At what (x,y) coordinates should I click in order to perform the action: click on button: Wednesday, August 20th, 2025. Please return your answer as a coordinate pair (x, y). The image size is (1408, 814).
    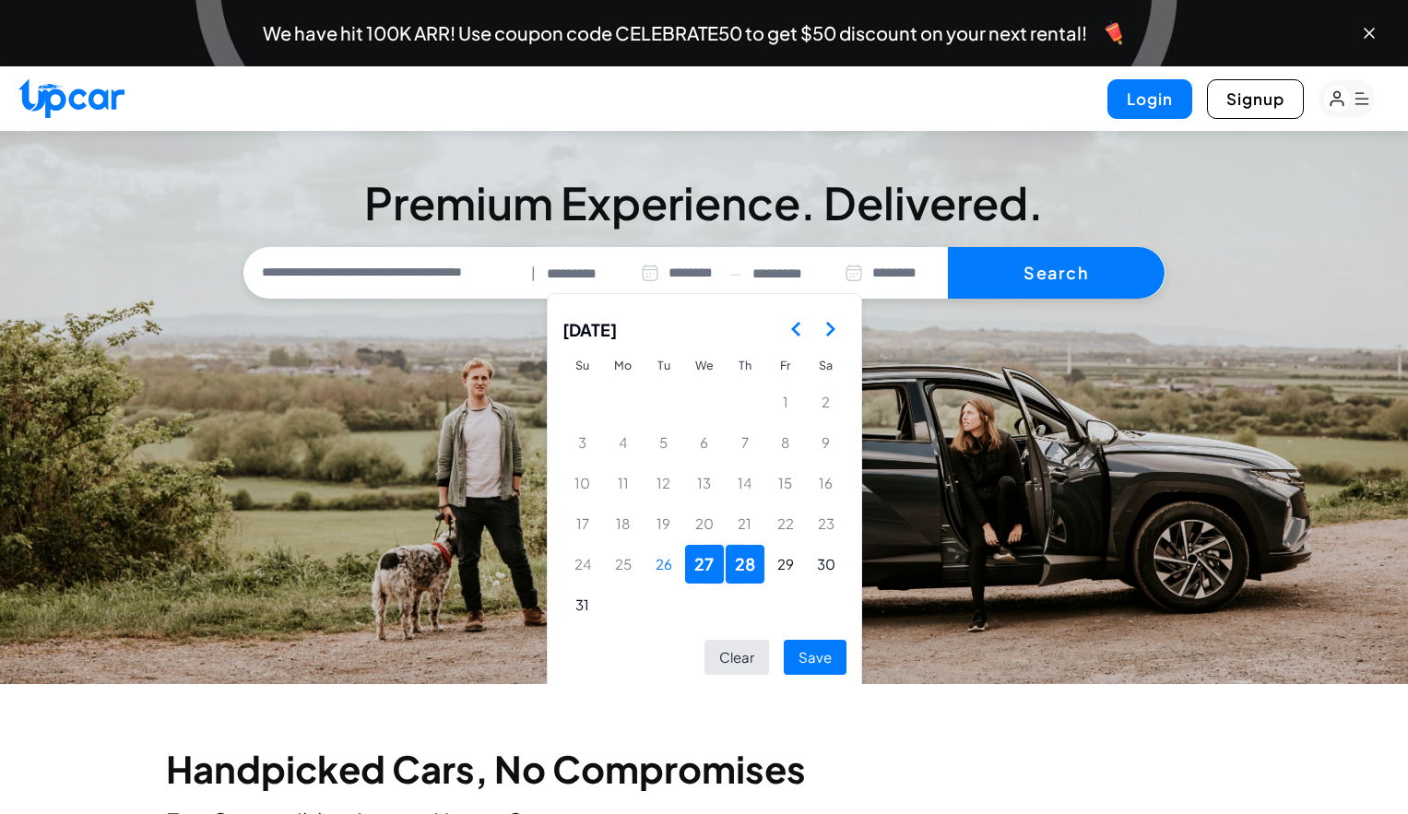
    Looking at the image, I should click on (705, 524).